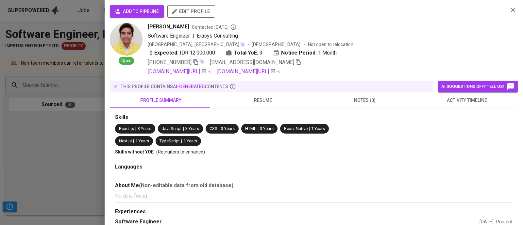 The height and width of the screenshot is (225, 523). Describe the element at coordinates (189, 87) in the screenshot. I see `span: AI-generated` at that location.